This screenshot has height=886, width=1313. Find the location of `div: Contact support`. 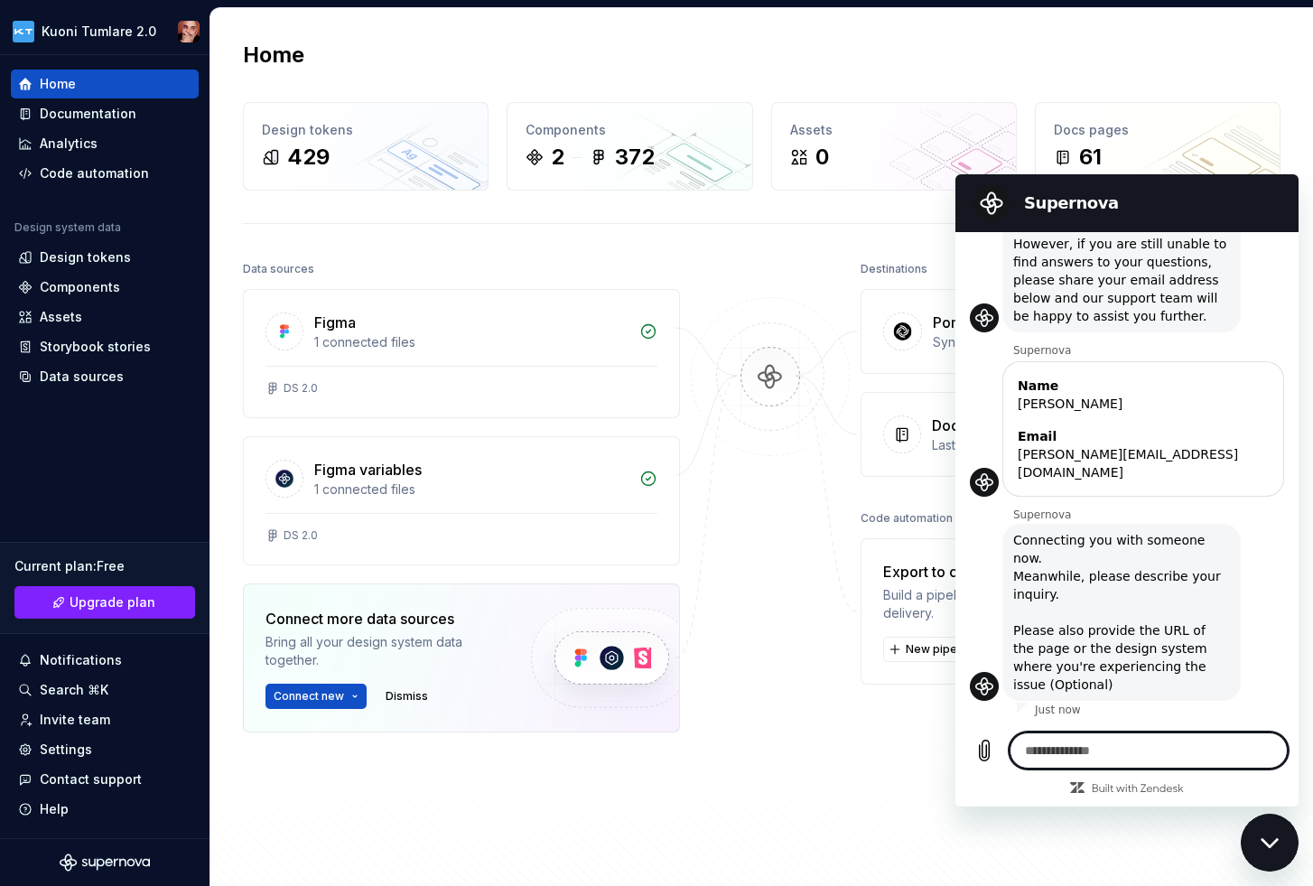

div: Contact support is located at coordinates (90, 779).